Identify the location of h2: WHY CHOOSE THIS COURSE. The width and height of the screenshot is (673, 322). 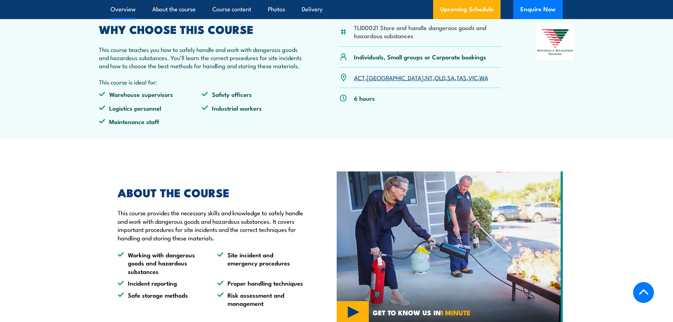
(202, 29).